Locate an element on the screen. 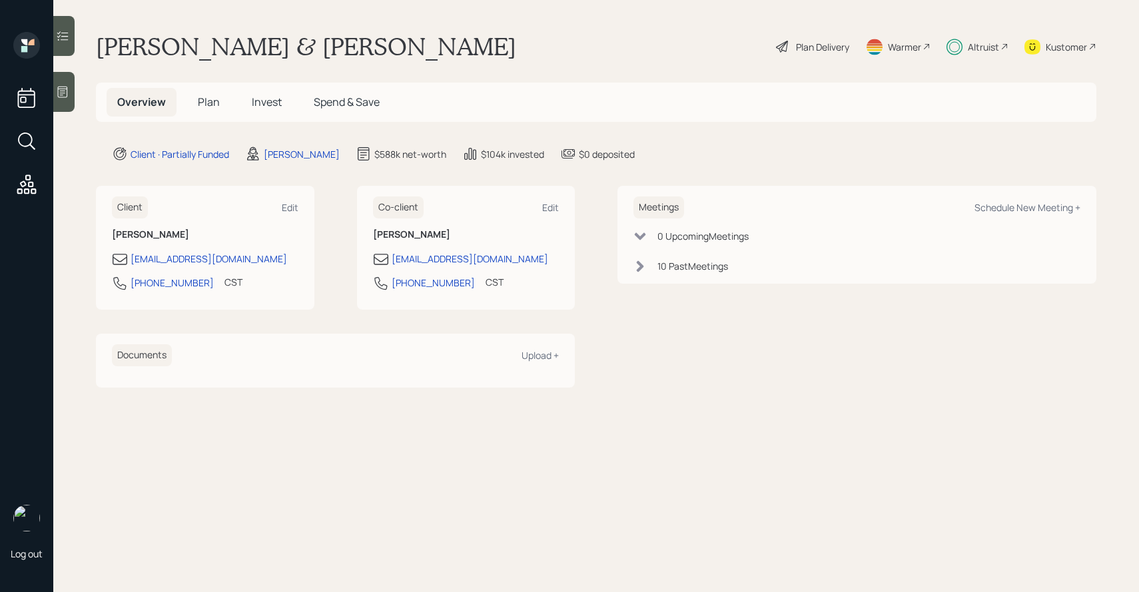 This screenshot has width=1139, height=592. div: $104k invested is located at coordinates (512, 154).